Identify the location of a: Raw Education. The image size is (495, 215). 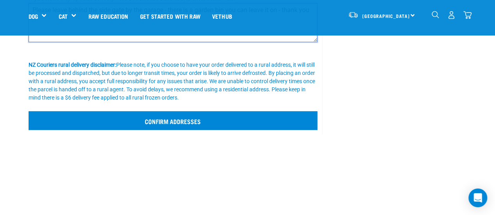
(108, 16).